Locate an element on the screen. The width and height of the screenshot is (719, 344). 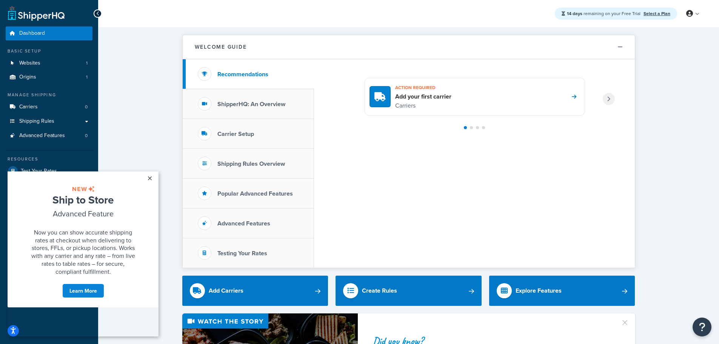
li: Analytics is located at coordinates (49, 199).